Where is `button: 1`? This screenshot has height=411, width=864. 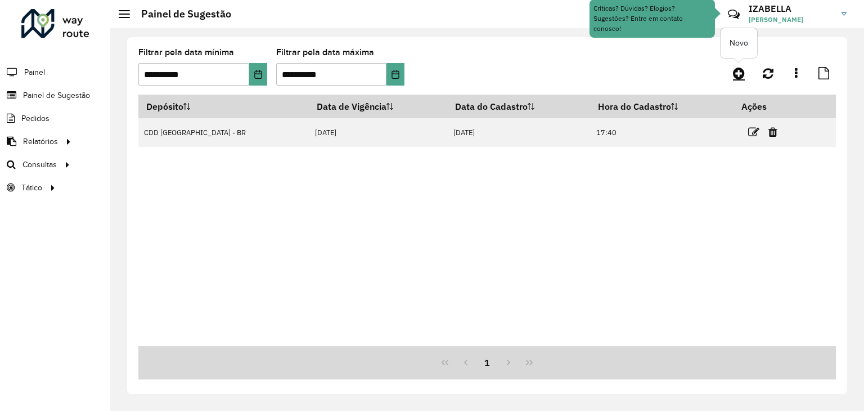
button: 1 is located at coordinates (487, 362).